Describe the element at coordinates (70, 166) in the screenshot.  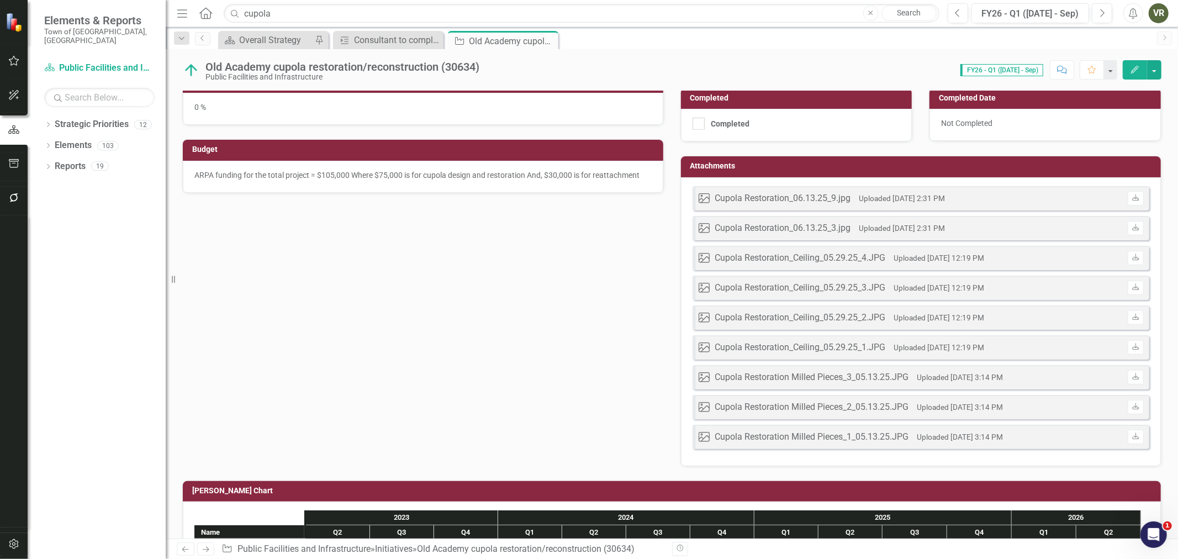
I see `a: Reports` at that location.